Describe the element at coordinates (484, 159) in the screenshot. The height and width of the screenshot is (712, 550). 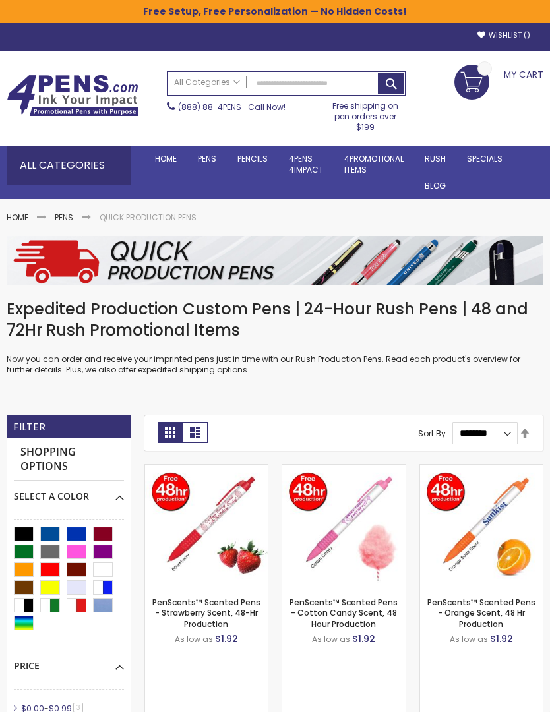
I see `a: Specials` at that location.